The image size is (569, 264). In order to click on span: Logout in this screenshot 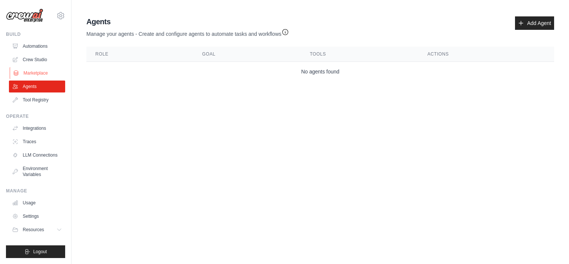, I will do `click(40, 251)`.